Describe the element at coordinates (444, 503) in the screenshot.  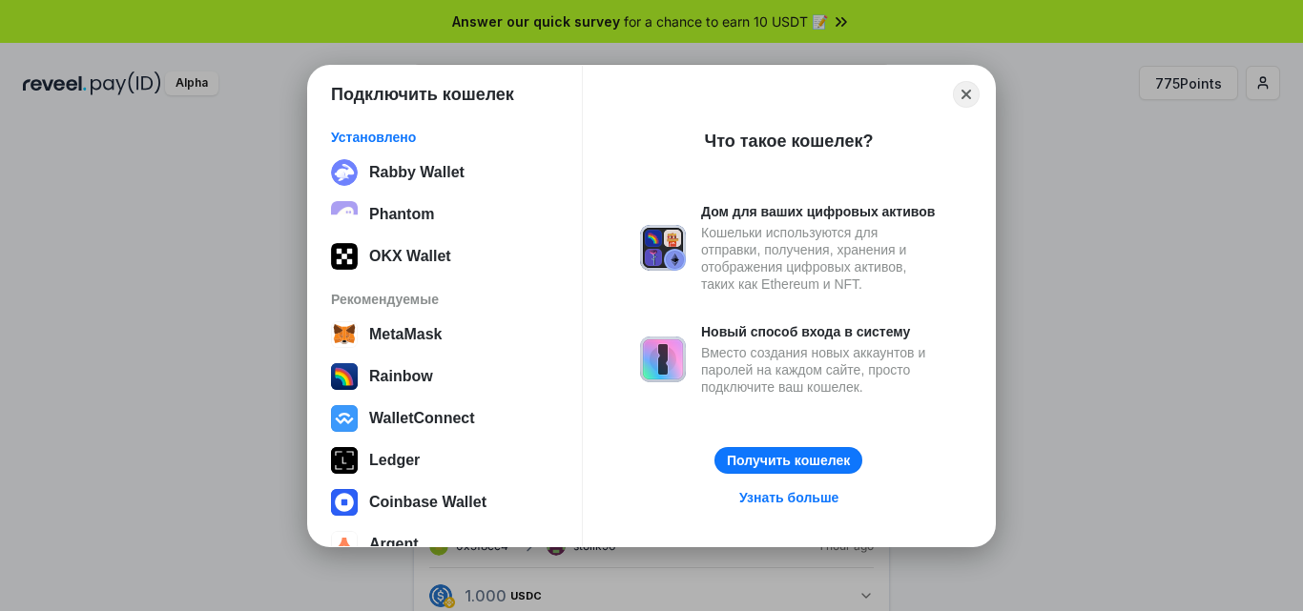
I see `button: Coinbase Wallet` at that location.